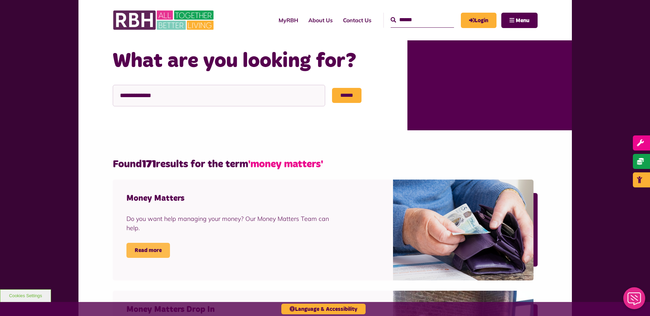  Describe the element at coordinates (149, 164) in the screenshot. I see `strong: 171` at that location.